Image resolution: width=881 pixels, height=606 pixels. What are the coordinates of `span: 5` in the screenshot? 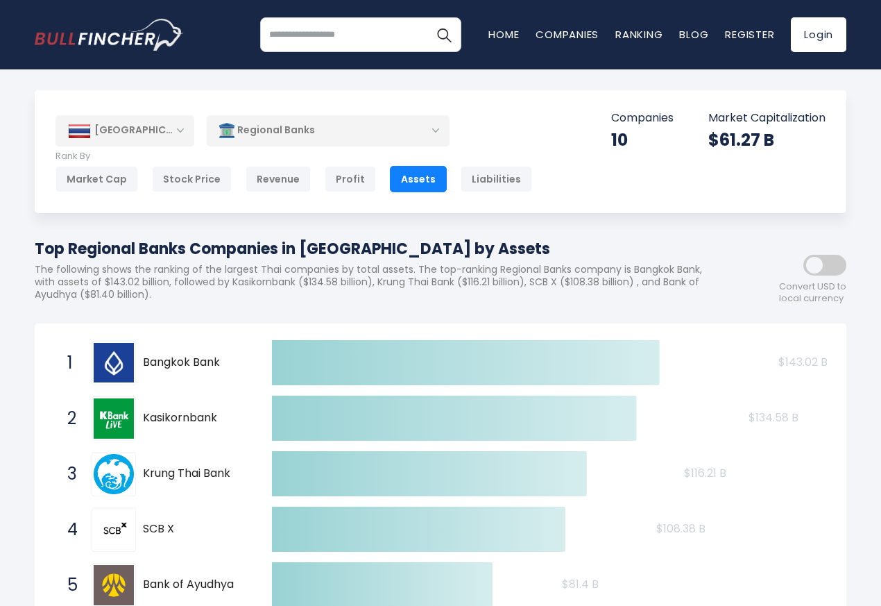 It's located at (67, 585).